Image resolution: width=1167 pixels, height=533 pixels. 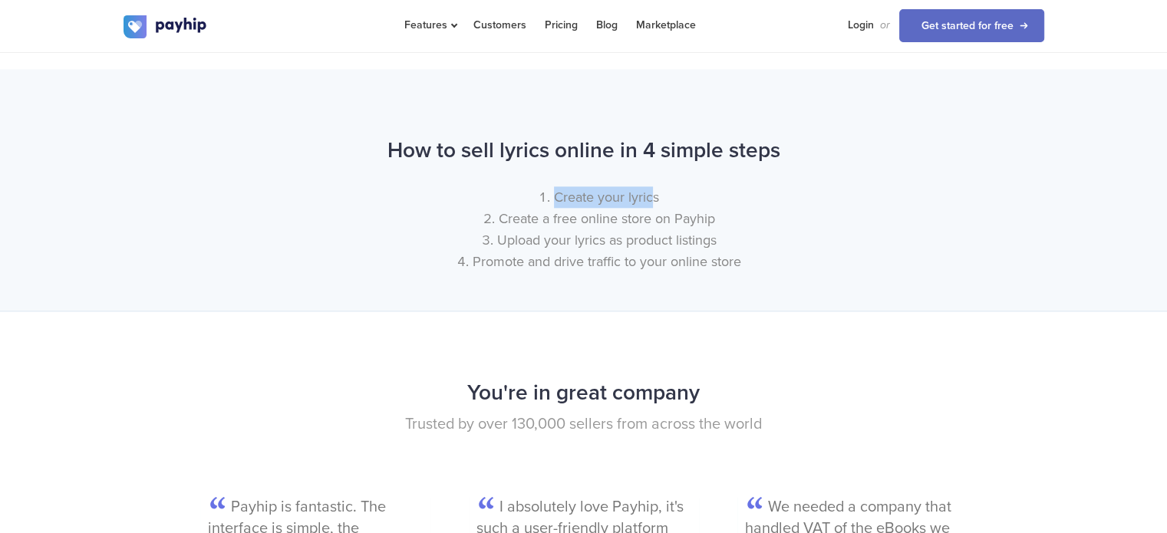 I want to click on li: Create a free online store on Payhip, so click(x=599, y=219).